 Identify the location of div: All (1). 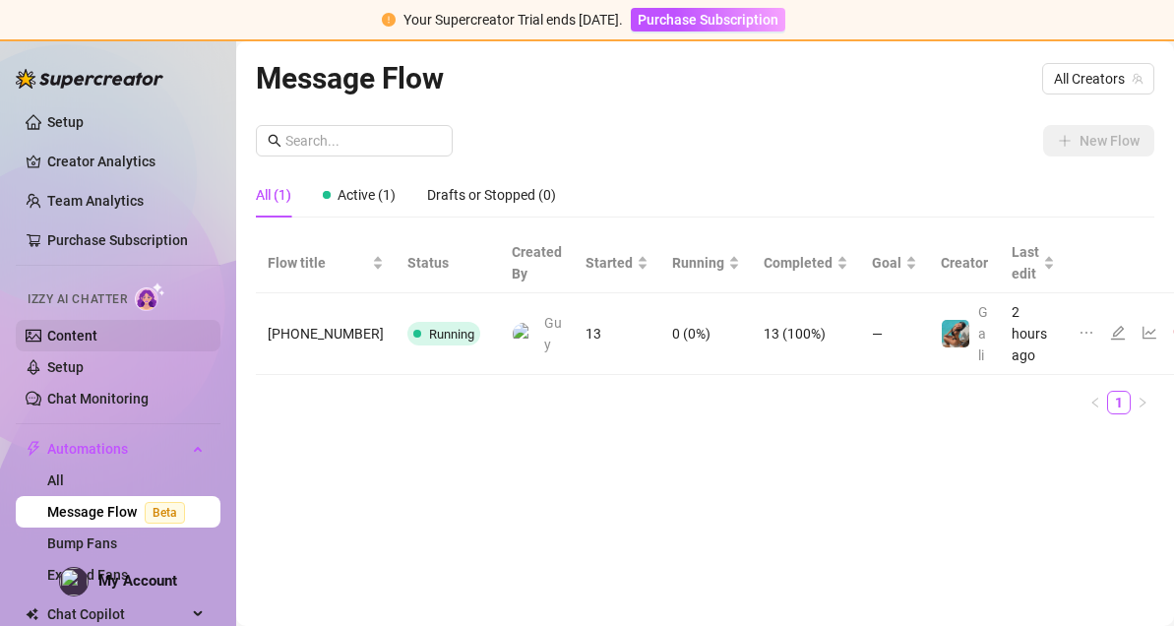
(274, 195).